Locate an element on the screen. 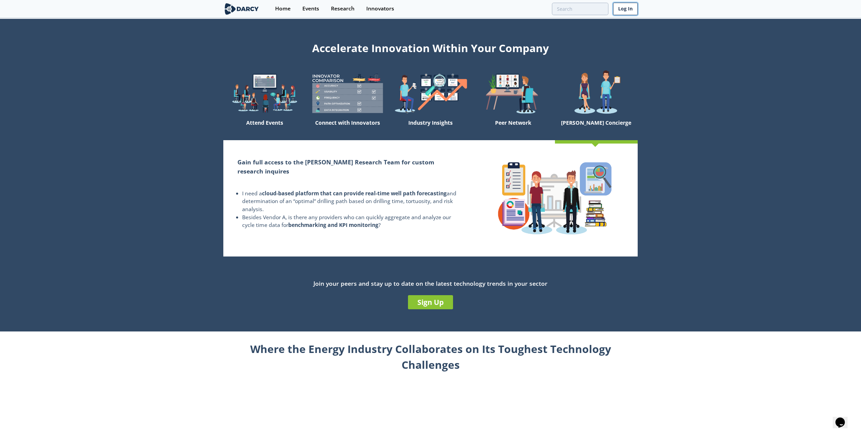  div: Events is located at coordinates (311, 9).